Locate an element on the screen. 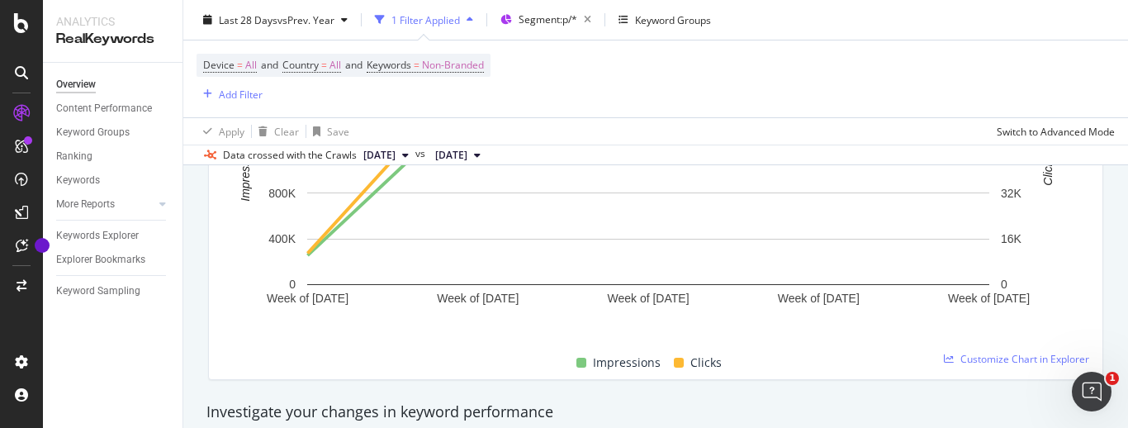  button: Last 28 DaysvsPrev. Year is located at coordinates (275, 20).